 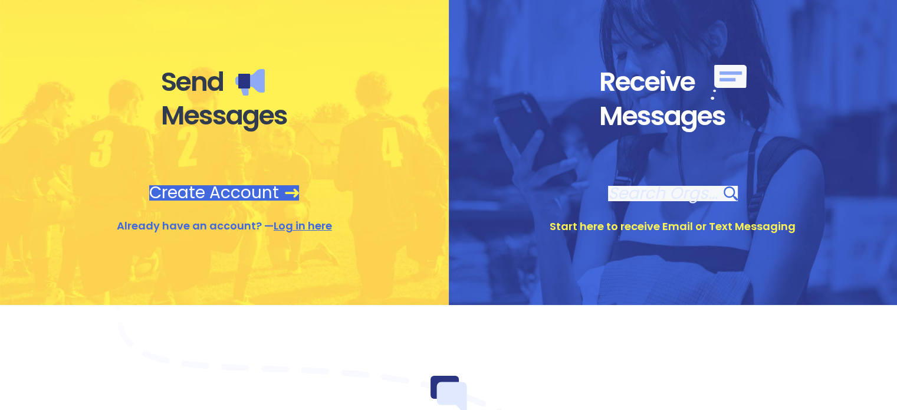 I want to click on div: Start here to receive Email or Text Messaging, so click(x=672, y=227).